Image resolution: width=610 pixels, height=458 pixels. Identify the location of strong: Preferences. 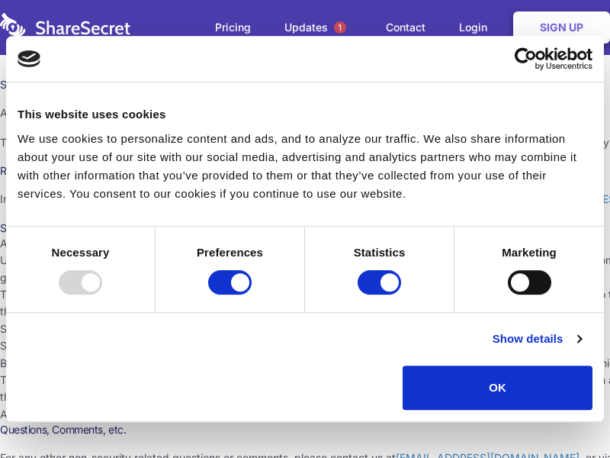
(230, 252).